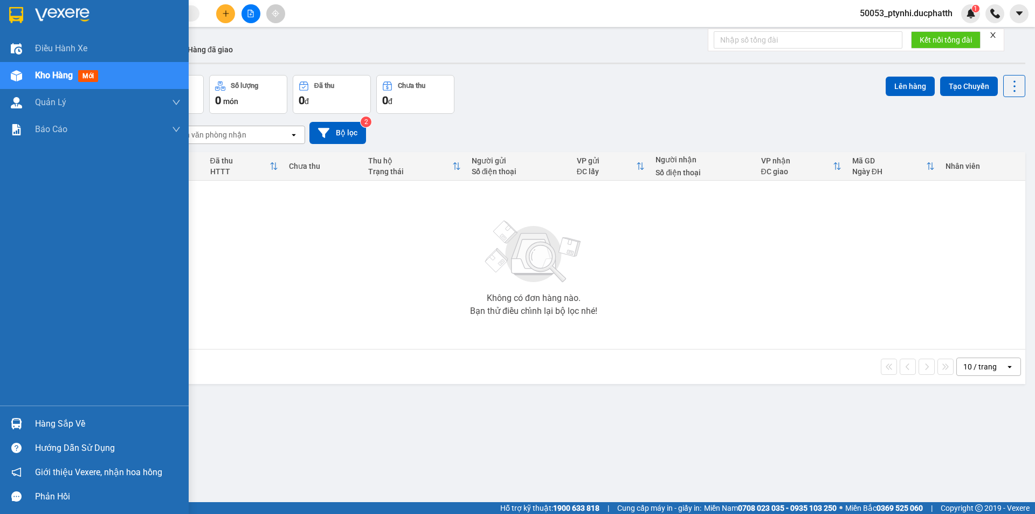  Describe the element at coordinates (54, 75) in the screenshot. I see `span: Kho hàng` at that location.